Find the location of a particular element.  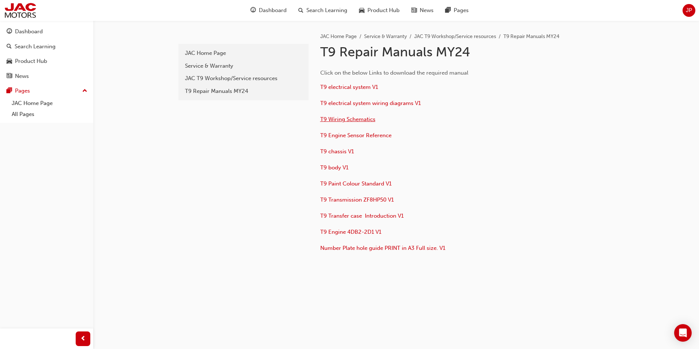

a: Dashboard is located at coordinates (46, 31).